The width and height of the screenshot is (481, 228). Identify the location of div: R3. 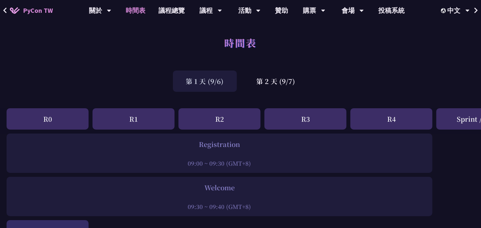
(306, 119).